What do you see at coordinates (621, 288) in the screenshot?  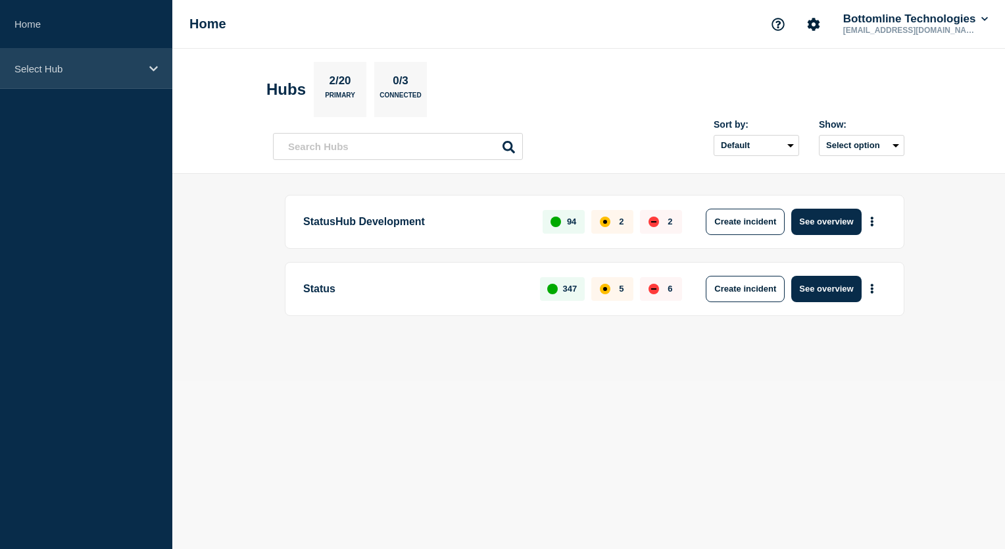 I see `p: 5` at bounding box center [621, 288].